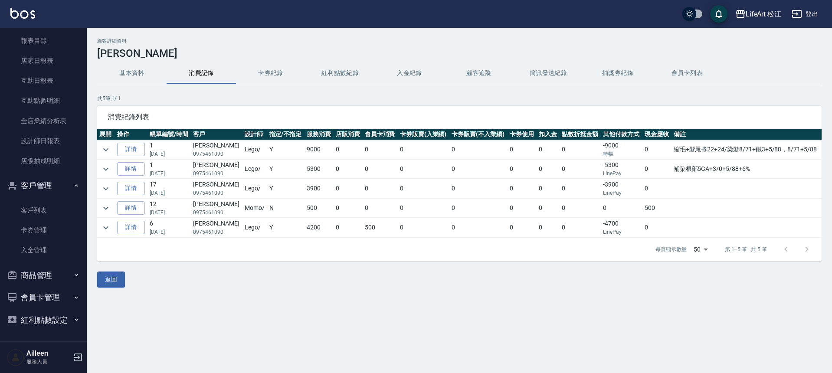 The height and width of the screenshot is (373, 832). Describe the element at coordinates (43, 41) in the screenshot. I see `a: 報表目錄` at that location.